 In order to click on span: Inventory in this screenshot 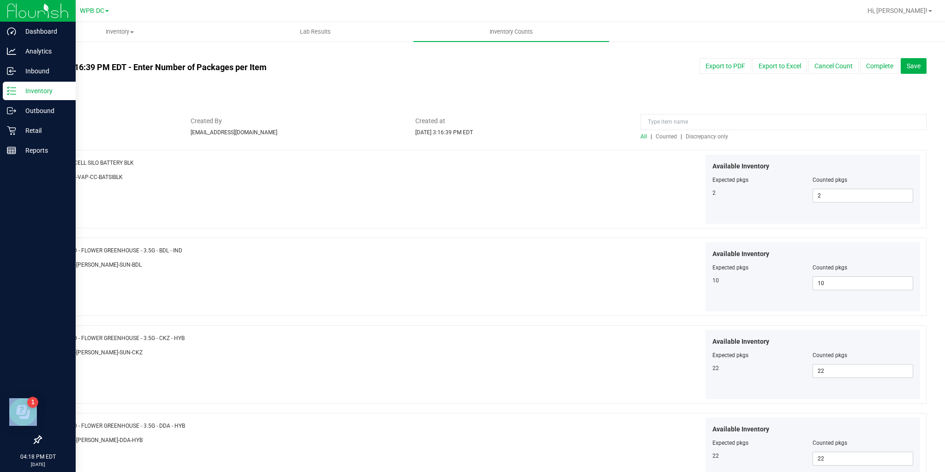, I will do `click(120, 32)`.